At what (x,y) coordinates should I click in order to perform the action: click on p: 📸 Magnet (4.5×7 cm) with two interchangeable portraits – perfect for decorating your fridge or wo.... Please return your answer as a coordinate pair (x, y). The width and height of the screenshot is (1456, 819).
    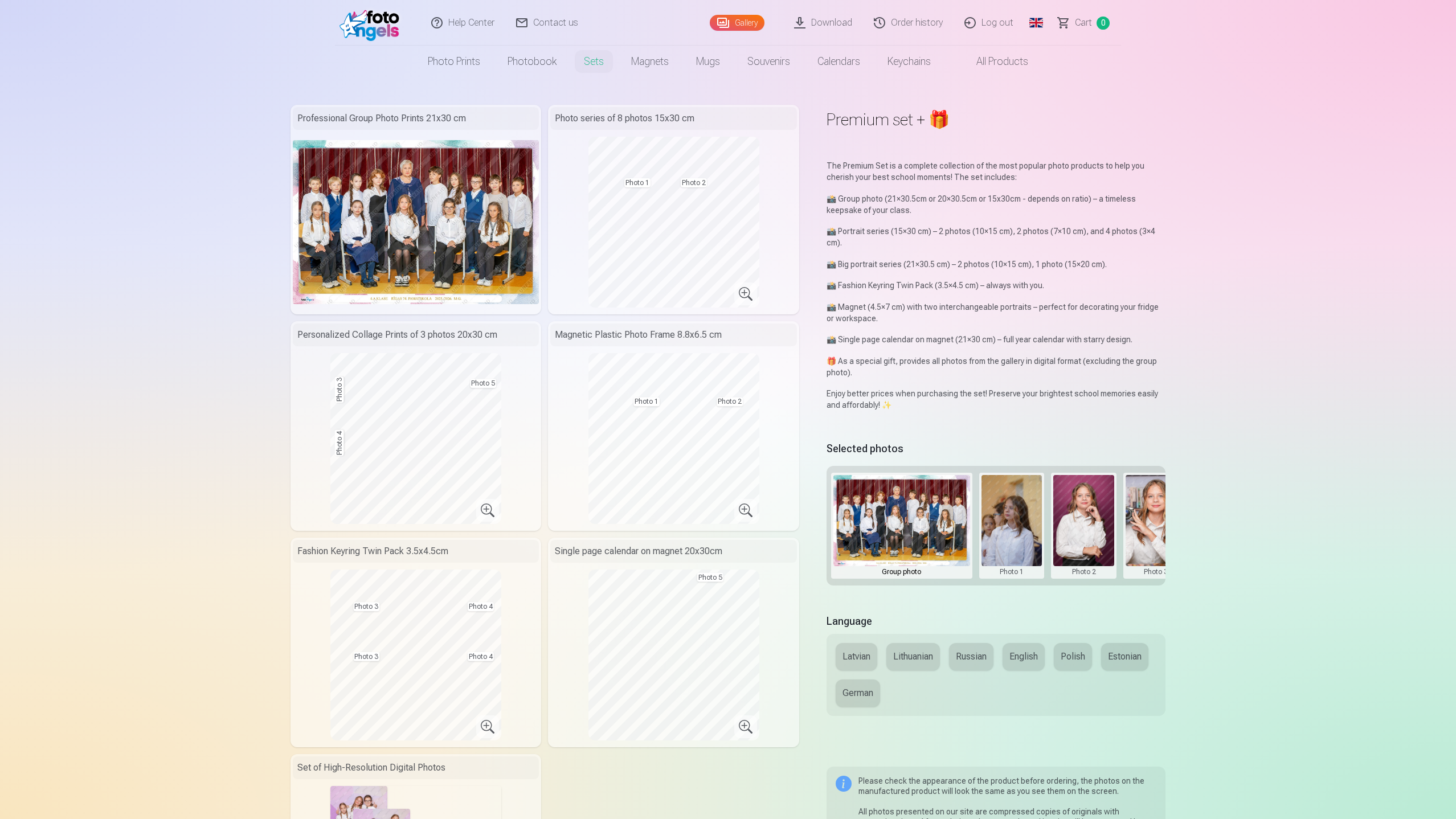
    Looking at the image, I should click on (995, 313).